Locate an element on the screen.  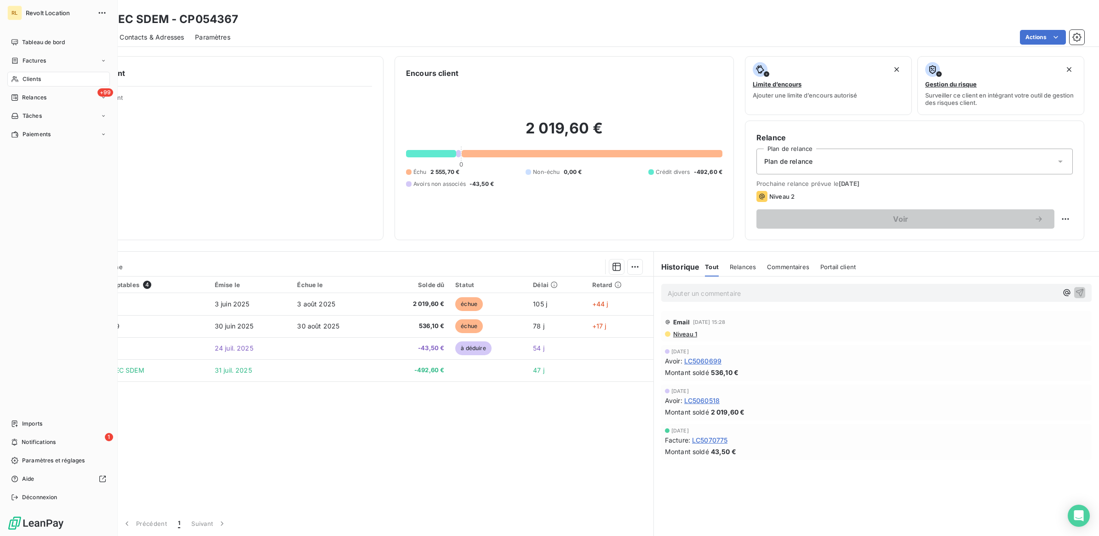
span: 24 juil. 2025 is located at coordinates (234, 348).